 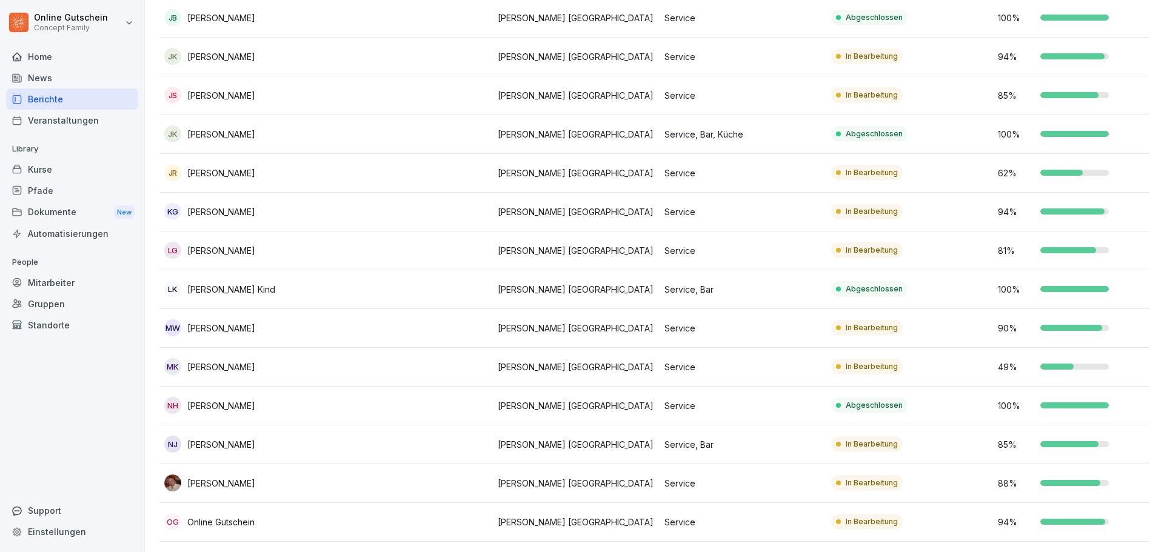 What do you see at coordinates (72, 56) in the screenshot?
I see `div: Home` at bounding box center [72, 56].